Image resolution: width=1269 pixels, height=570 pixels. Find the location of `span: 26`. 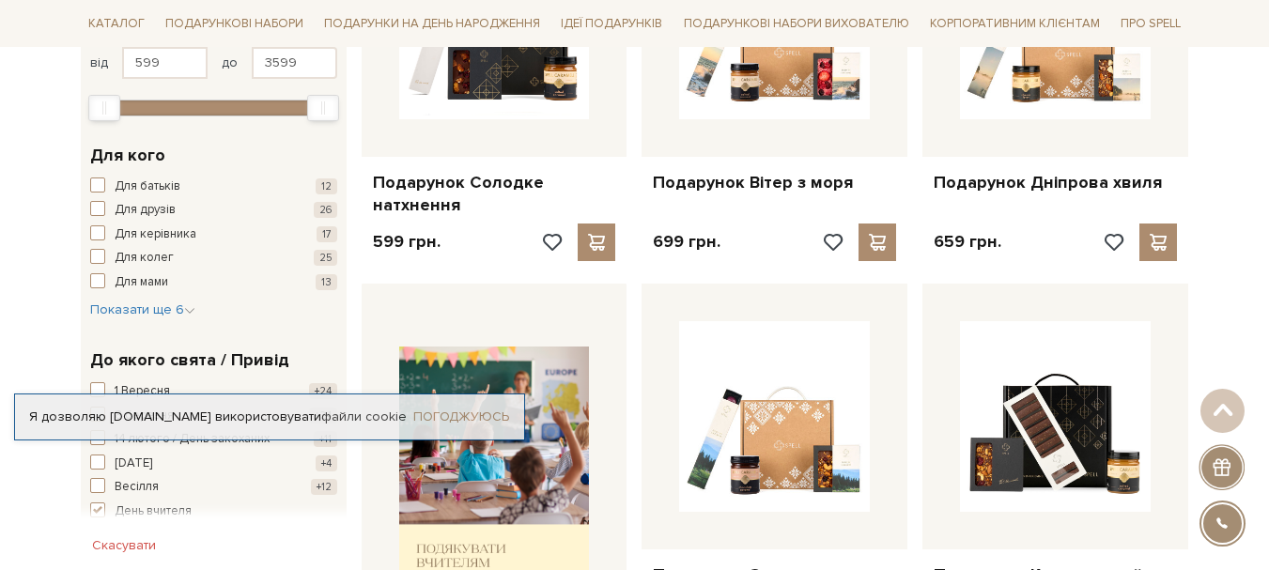

span: 26 is located at coordinates (325, 210).